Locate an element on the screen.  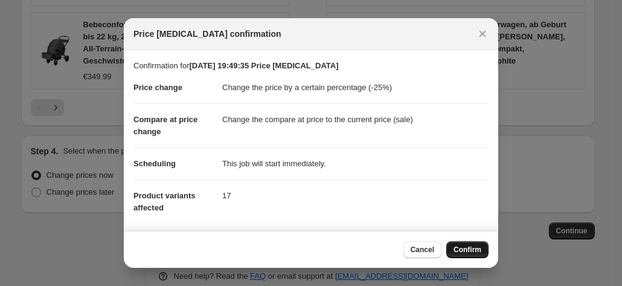
span: Compare at price change is located at coordinates (166, 125).